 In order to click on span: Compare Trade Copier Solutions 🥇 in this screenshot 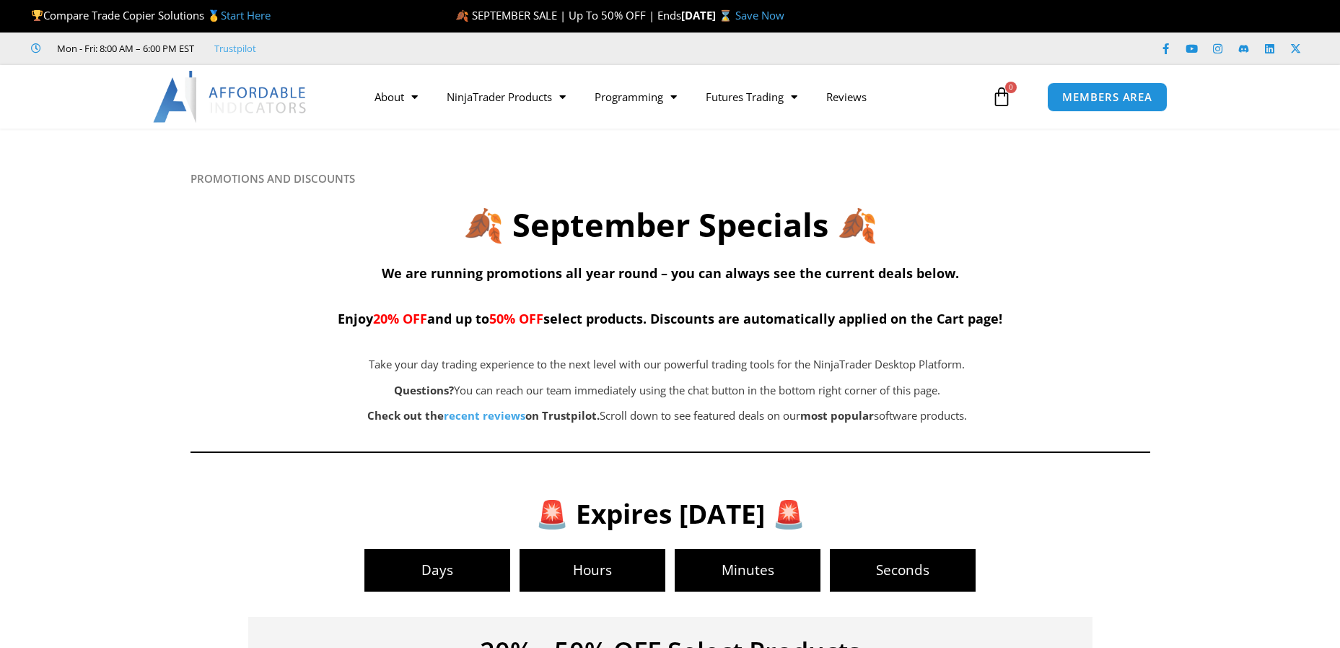, I will do `click(151, 15)`.